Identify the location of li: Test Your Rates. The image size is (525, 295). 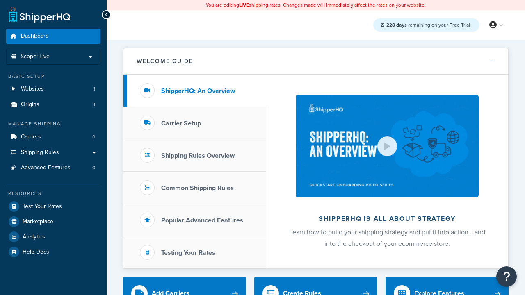
(53, 207).